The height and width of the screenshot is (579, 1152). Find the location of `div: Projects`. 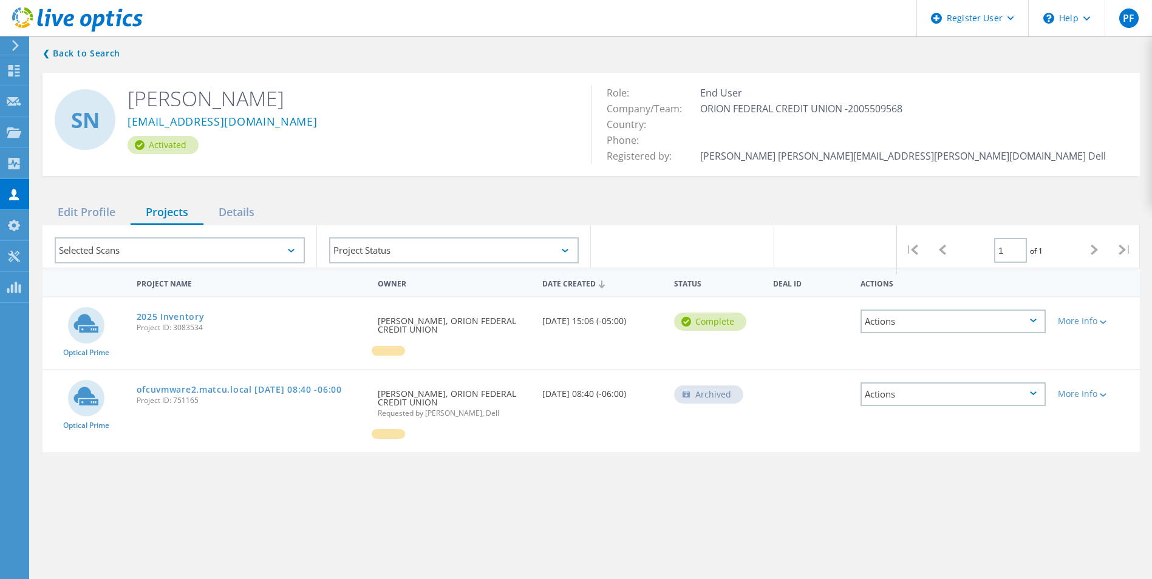

div: Projects is located at coordinates (167, 212).